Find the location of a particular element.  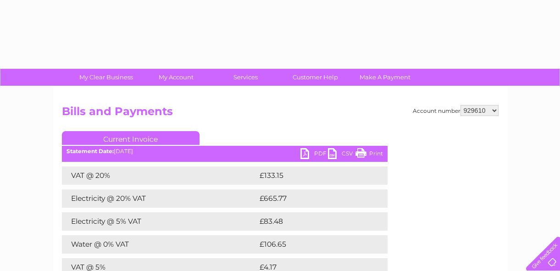

a: CSV is located at coordinates (342, 155).